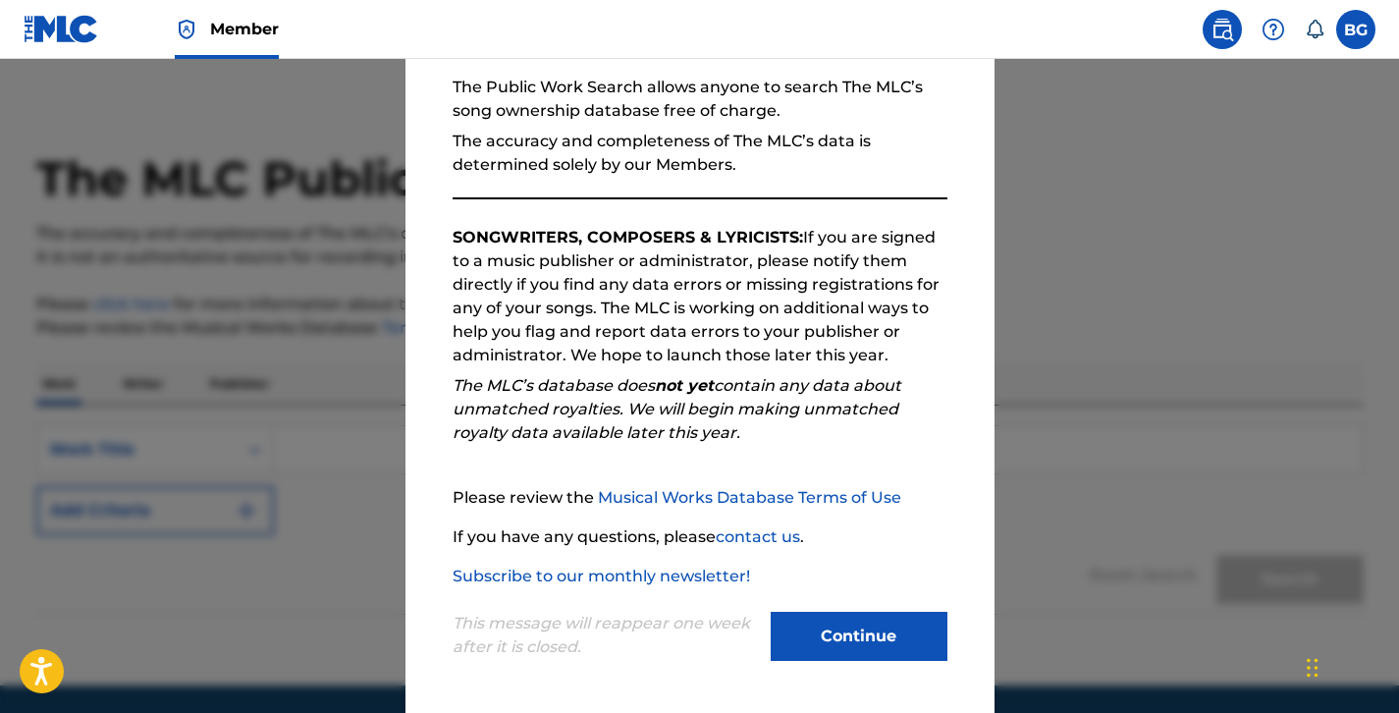 The height and width of the screenshot is (713, 1399). I want to click on p: The accuracy and completeness of The MLC’s data is determined solely by our Members., so click(700, 153).